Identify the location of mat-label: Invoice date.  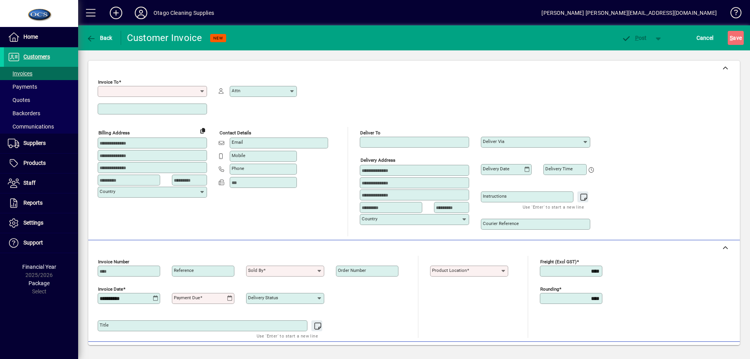
(111, 289).